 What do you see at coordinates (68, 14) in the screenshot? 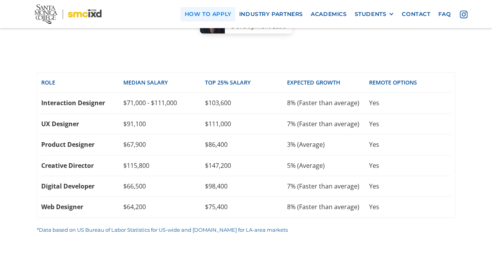
I see `img: Santa Monica College - SMC IxD logo` at bounding box center [68, 14].